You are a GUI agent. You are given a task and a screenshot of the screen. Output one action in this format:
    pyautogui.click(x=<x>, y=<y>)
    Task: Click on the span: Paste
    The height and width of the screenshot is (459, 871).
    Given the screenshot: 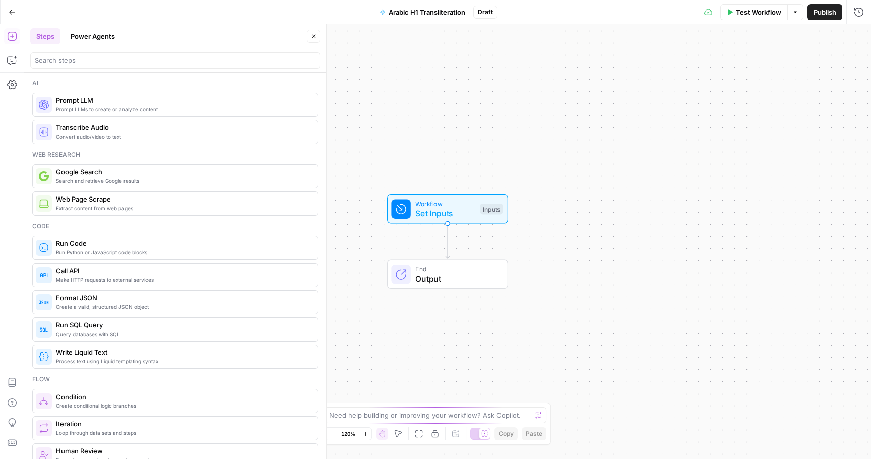 What is the action you would take?
    pyautogui.click(x=534, y=434)
    